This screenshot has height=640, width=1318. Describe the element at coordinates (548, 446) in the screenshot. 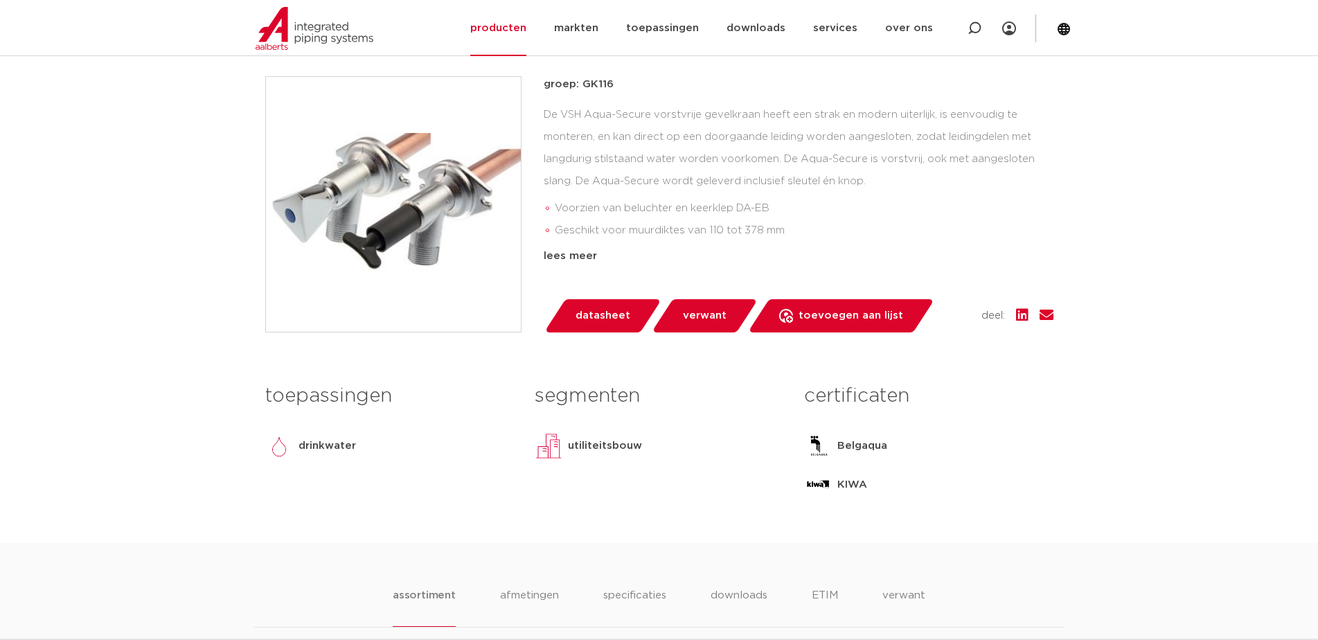

I see `img: utiliteitsbouw` at that location.